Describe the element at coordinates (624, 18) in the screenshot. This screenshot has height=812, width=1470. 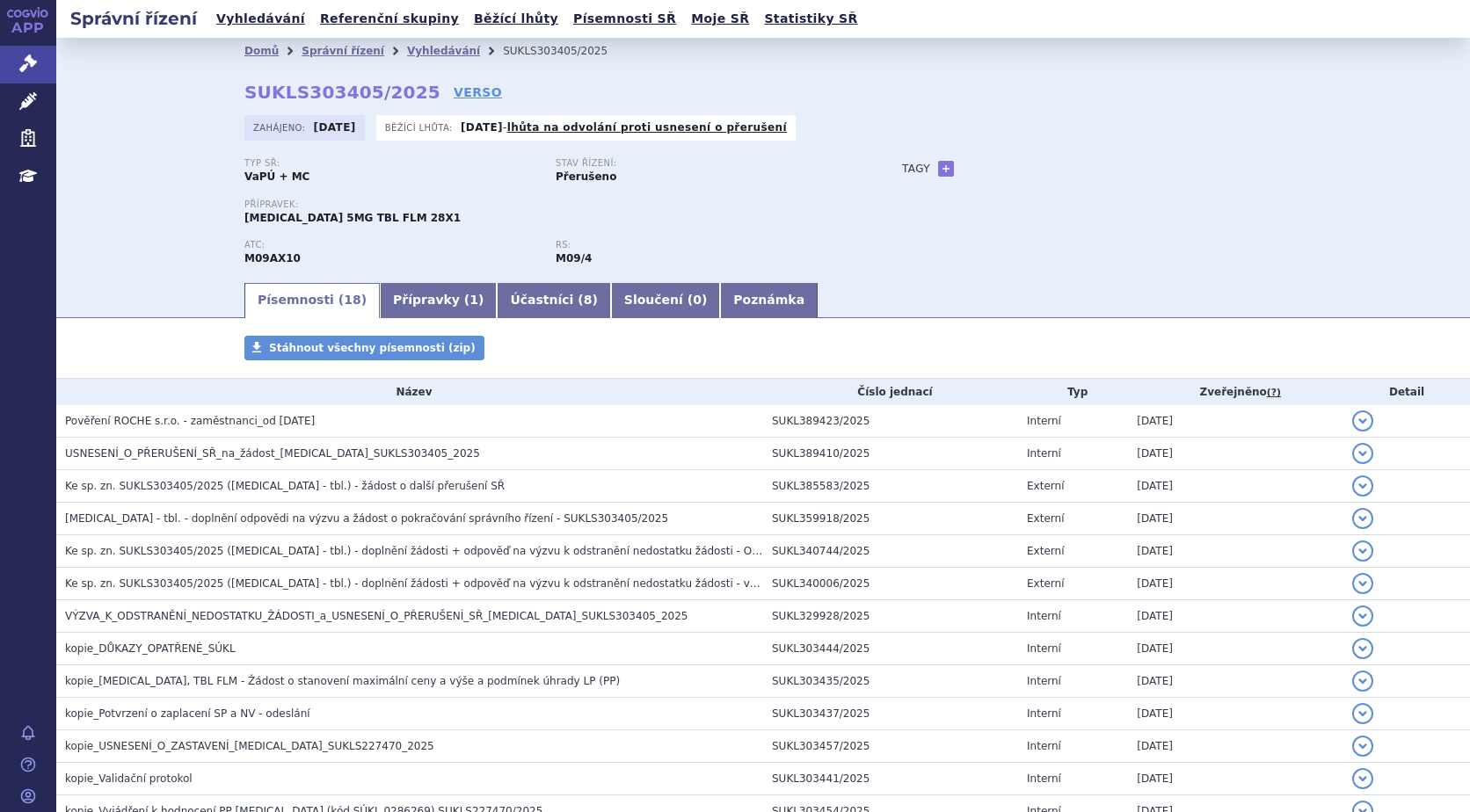
I see `a: Písemnosti SŘ` at that location.